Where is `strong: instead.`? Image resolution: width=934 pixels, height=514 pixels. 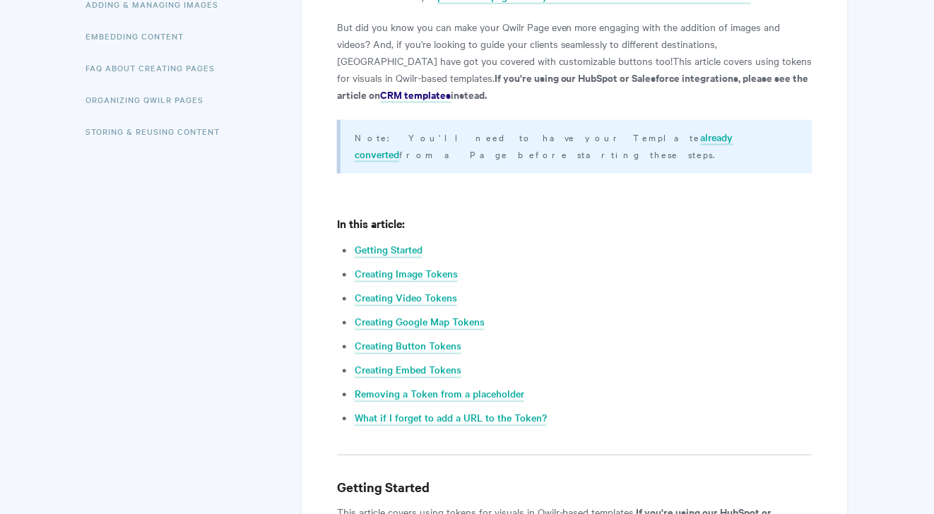
strong: instead. is located at coordinates (468, 94).